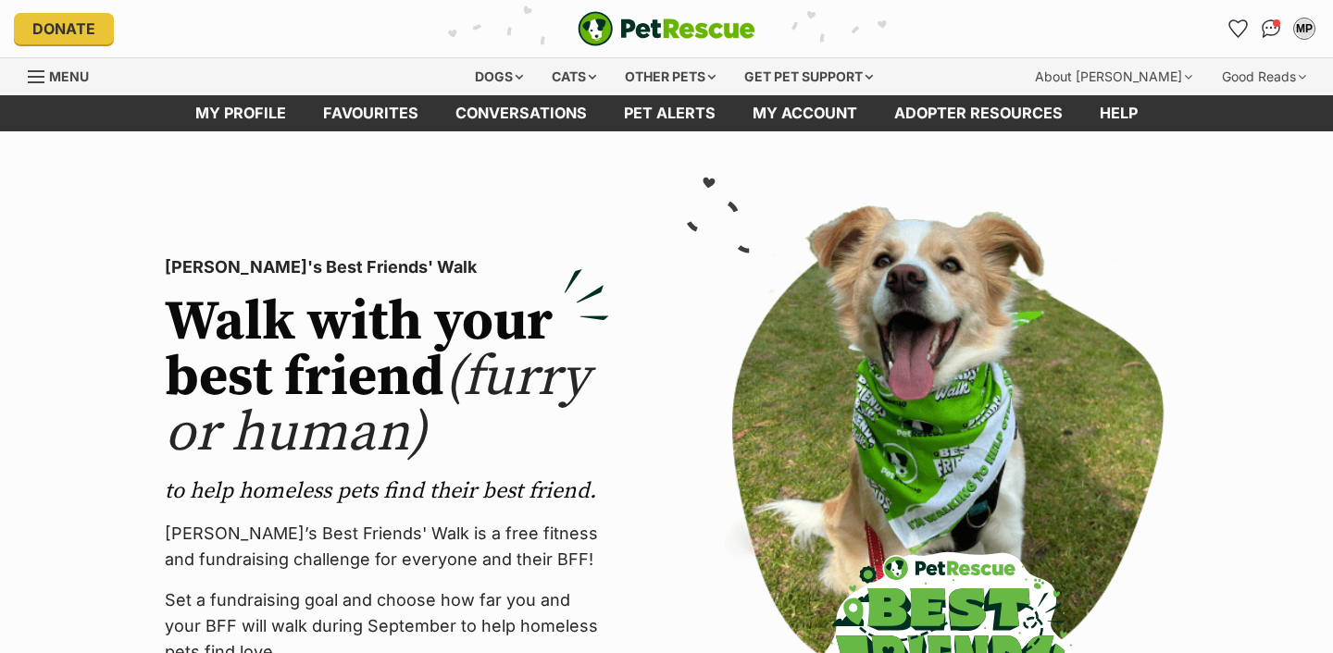  What do you see at coordinates (1304, 29) in the screenshot?
I see `div: MP` at bounding box center [1304, 29].